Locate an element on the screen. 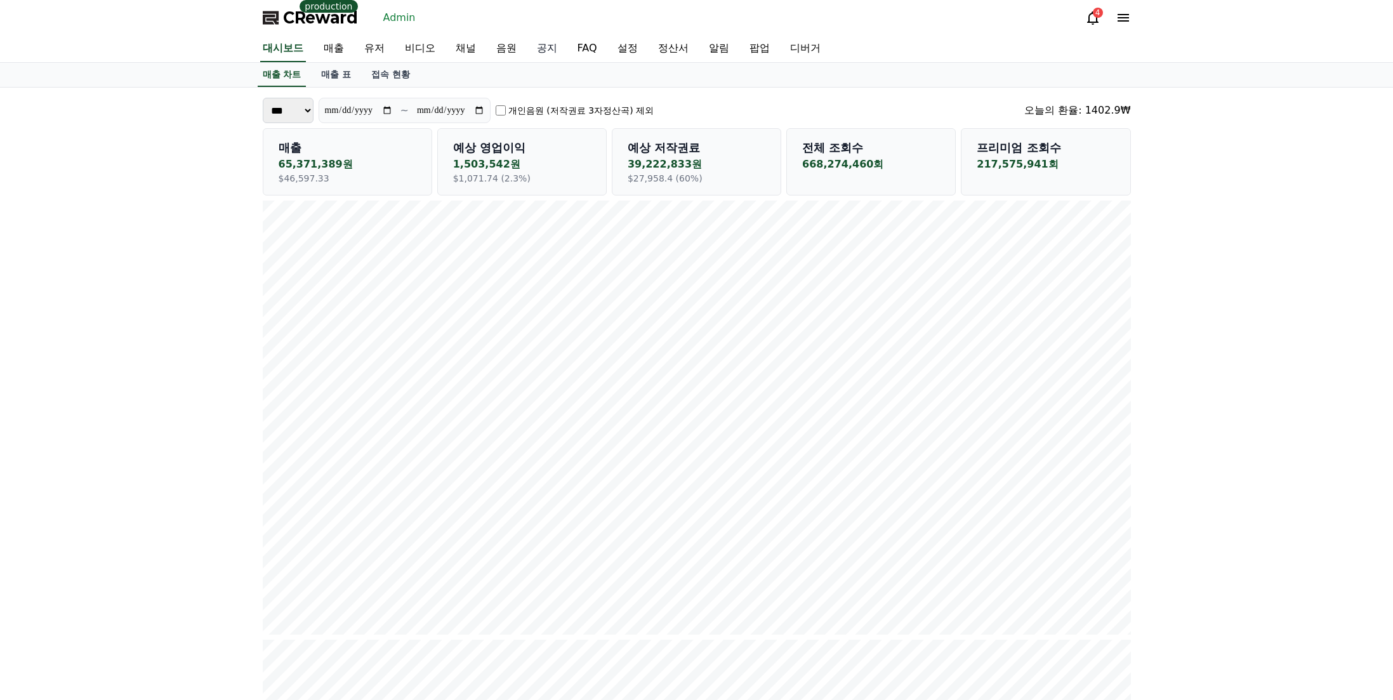 Image resolution: width=1393 pixels, height=700 pixels. a: FAQ is located at coordinates (587, 49).